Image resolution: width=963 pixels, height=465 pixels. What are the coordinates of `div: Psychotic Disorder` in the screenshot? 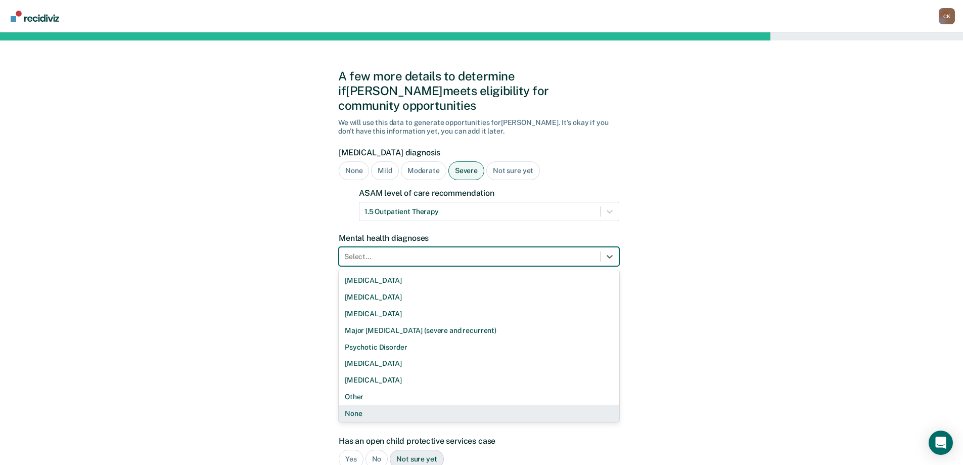 It's located at (479, 347).